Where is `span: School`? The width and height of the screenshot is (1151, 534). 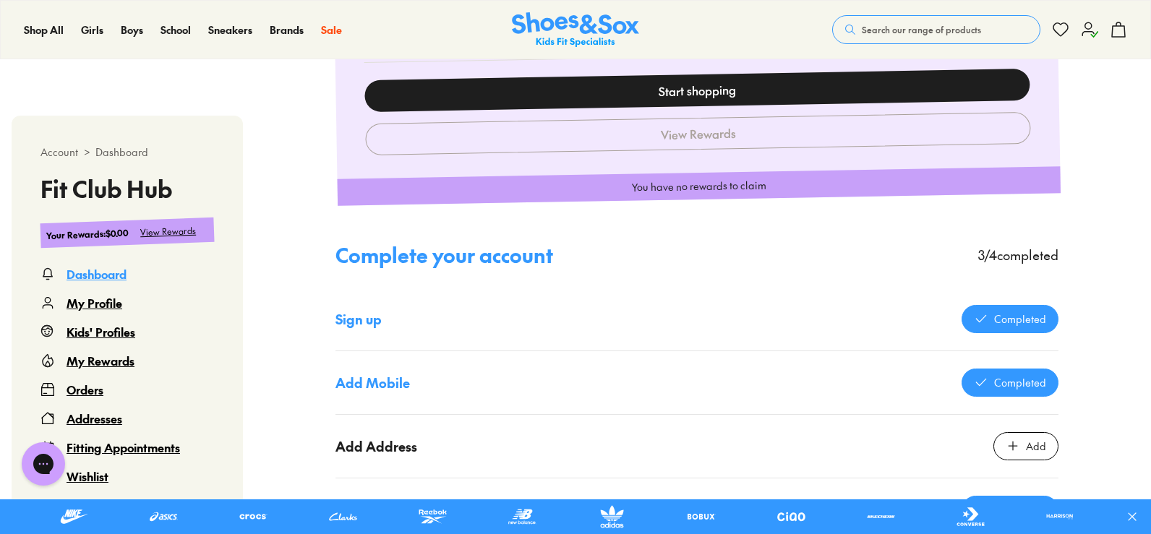
span: School is located at coordinates (176, 30).